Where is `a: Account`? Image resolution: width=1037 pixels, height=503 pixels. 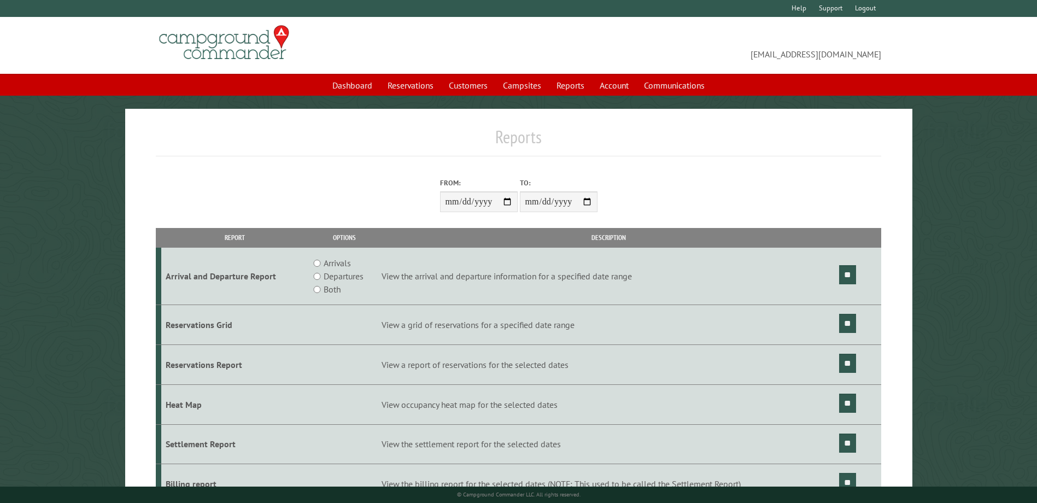 a: Account is located at coordinates (614, 85).